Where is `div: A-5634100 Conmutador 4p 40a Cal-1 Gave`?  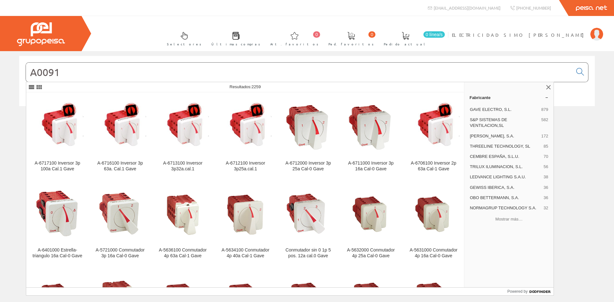 div: A-5634100 Conmutador 4p 40a Cal-1 Gave is located at coordinates (245, 253).